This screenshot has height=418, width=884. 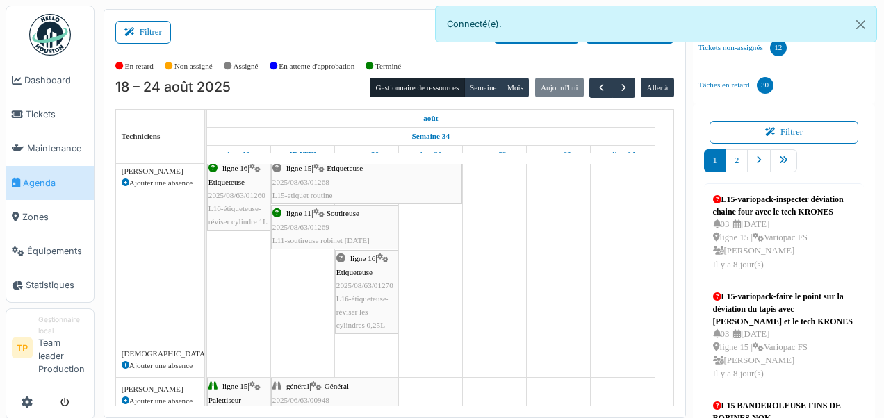 What do you see at coordinates (63, 325) in the screenshot?
I see `div: Gestionnaire local` at bounding box center [63, 325].